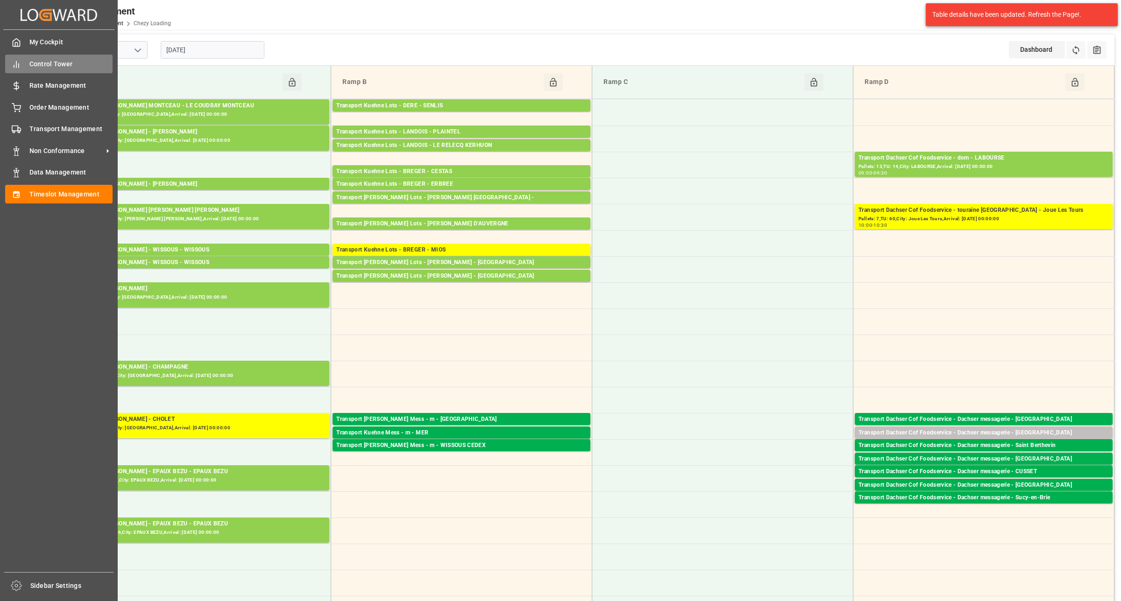 This screenshot has width=1121, height=601. What do you see at coordinates (180, 82) in the screenshot?
I see `div: Ramp A` at bounding box center [180, 82].